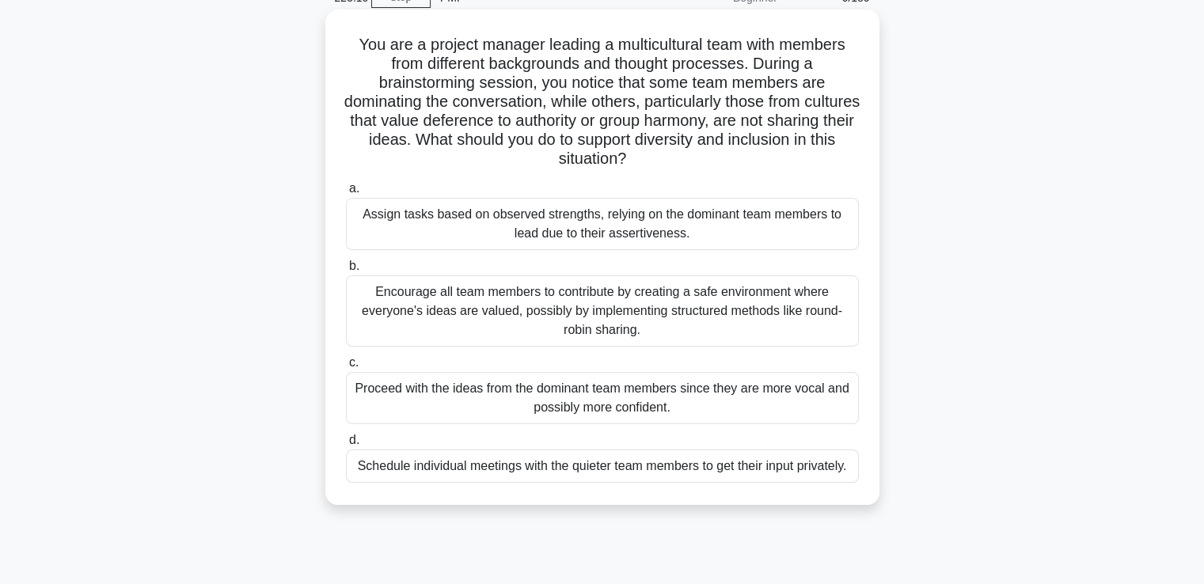 Image resolution: width=1204 pixels, height=584 pixels. Describe the element at coordinates (354, 265) in the screenshot. I see `span: b.` at that location.